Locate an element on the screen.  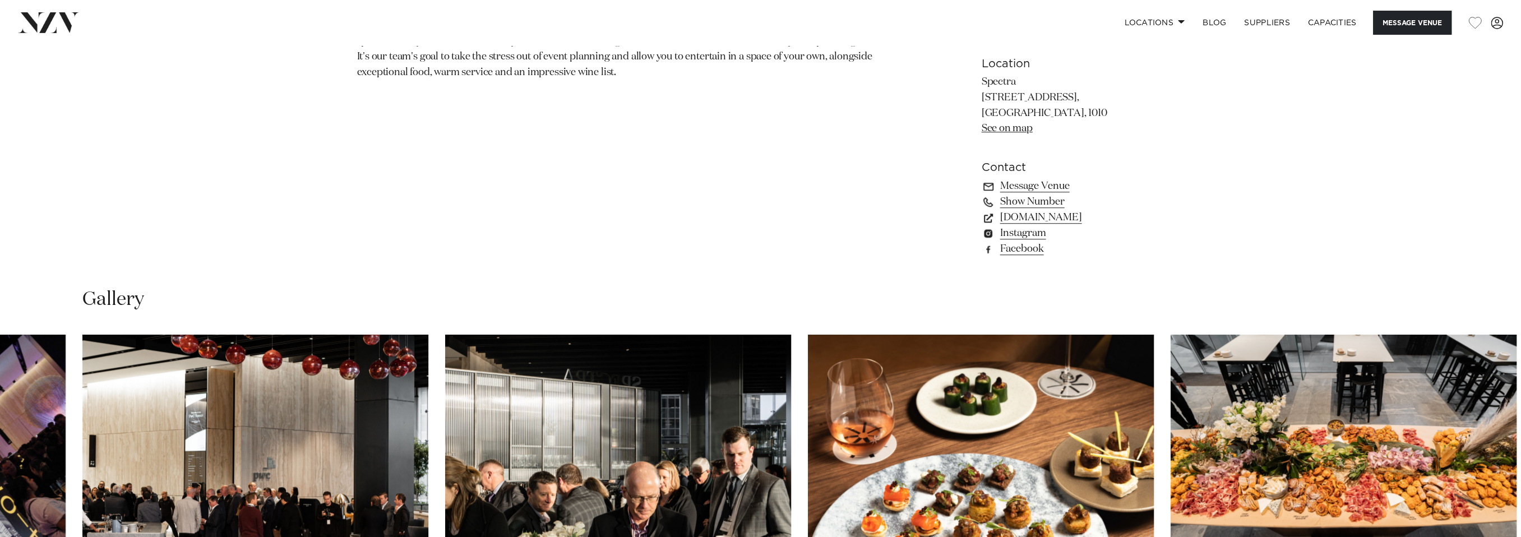
h6: Location is located at coordinates (1073, 64).